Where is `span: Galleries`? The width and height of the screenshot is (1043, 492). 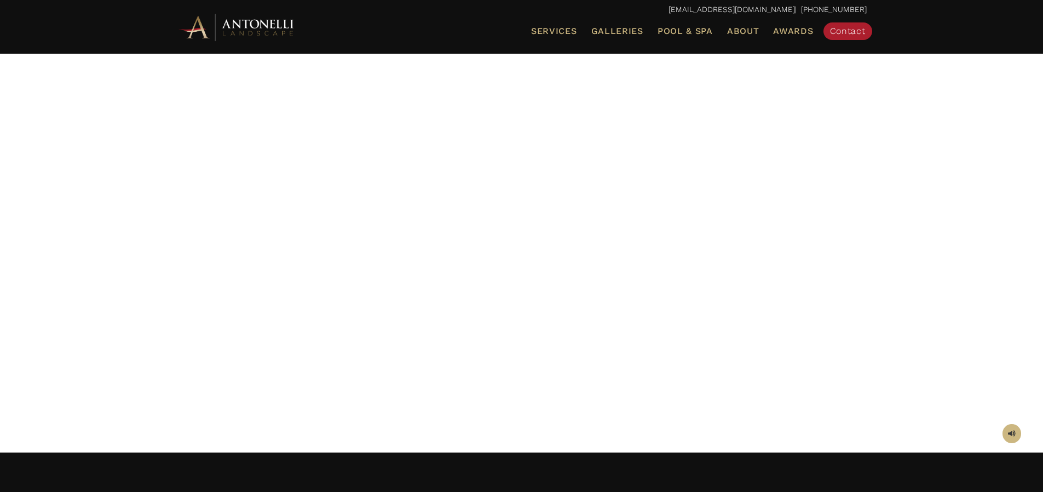
span: Galleries is located at coordinates (617, 31).